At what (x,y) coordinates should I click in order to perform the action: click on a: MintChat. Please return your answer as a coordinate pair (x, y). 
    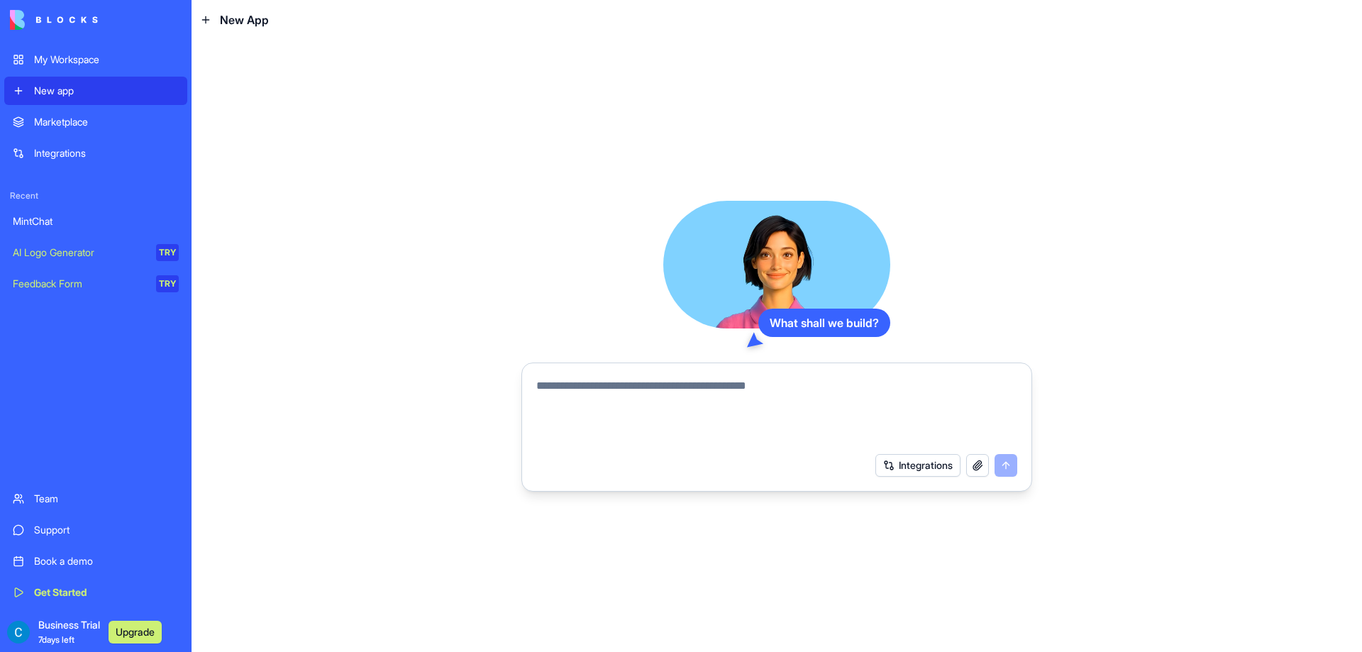
    Looking at the image, I should click on (96, 221).